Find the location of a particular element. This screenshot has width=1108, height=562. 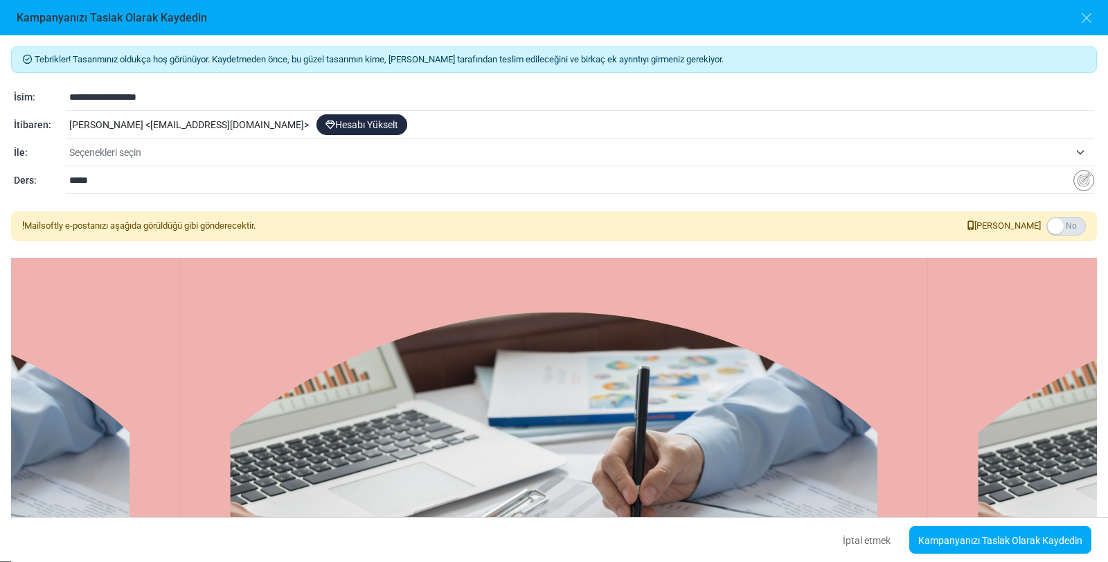

a: Hesabı Yükselt is located at coordinates (362, 125).